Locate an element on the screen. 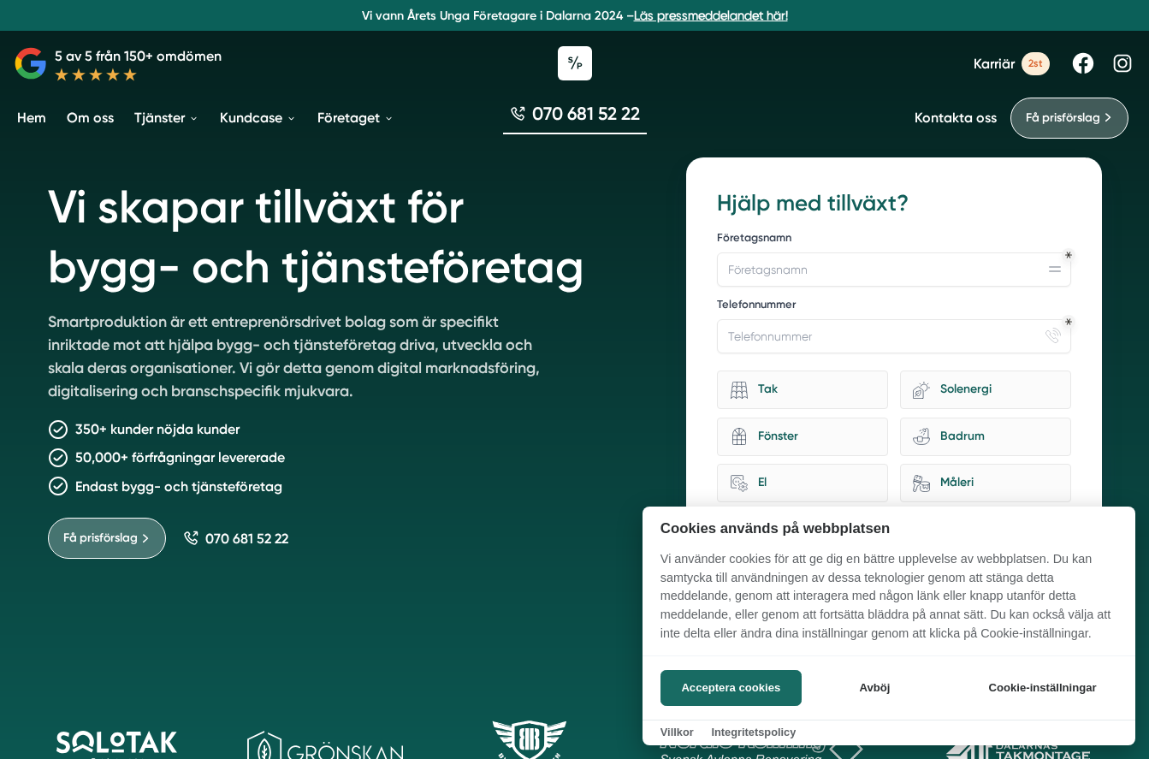  button: Acceptera cookies is located at coordinates (730, 688).